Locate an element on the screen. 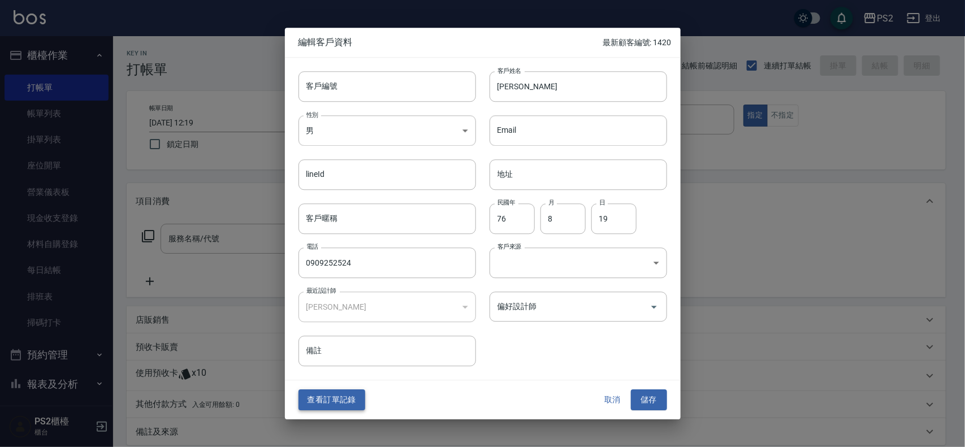  label: 客戶來源 is located at coordinates (509, 246).